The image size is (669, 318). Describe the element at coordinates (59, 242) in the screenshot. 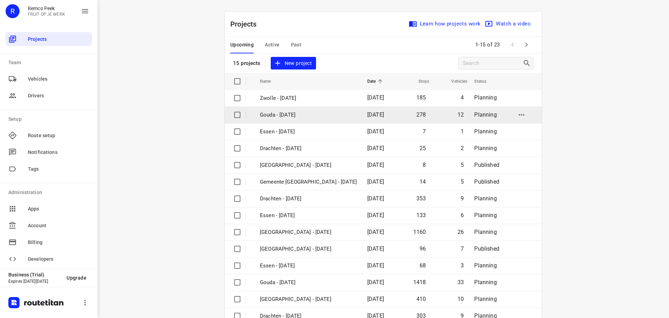

I see `span: Billing` at that location.